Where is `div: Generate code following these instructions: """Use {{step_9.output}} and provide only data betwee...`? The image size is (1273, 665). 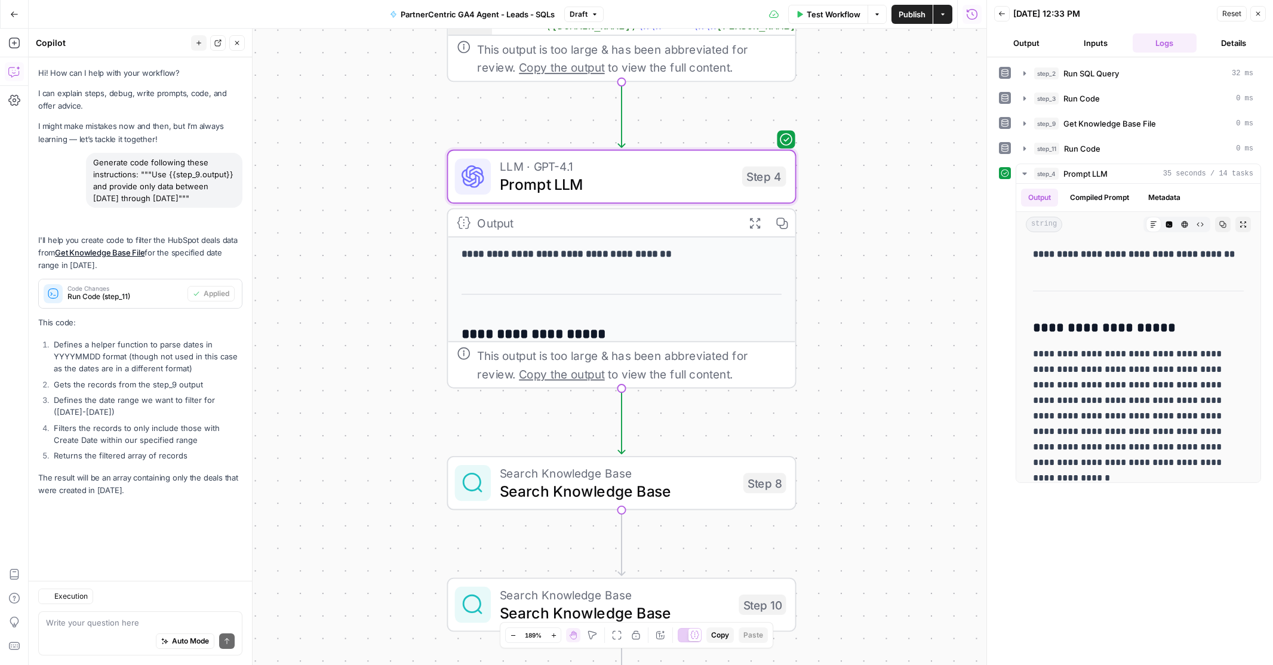 div: Generate code following these instructions: """Use {{step_9.output}} and provide only data betwee... is located at coordinates (164, 180).